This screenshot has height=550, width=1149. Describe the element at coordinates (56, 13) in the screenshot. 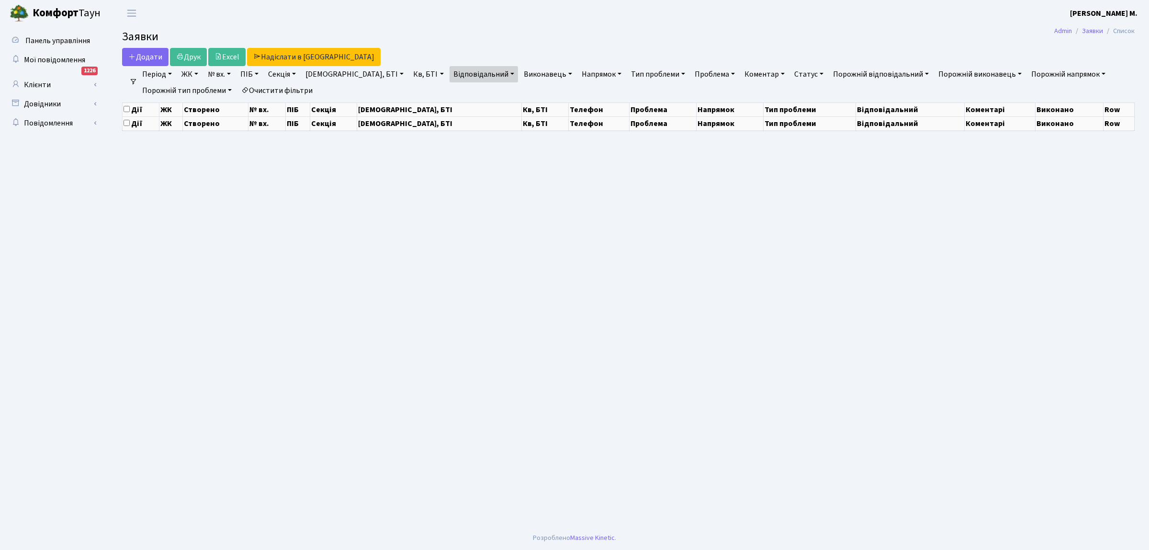

I see `b: Комфорт` at that location.